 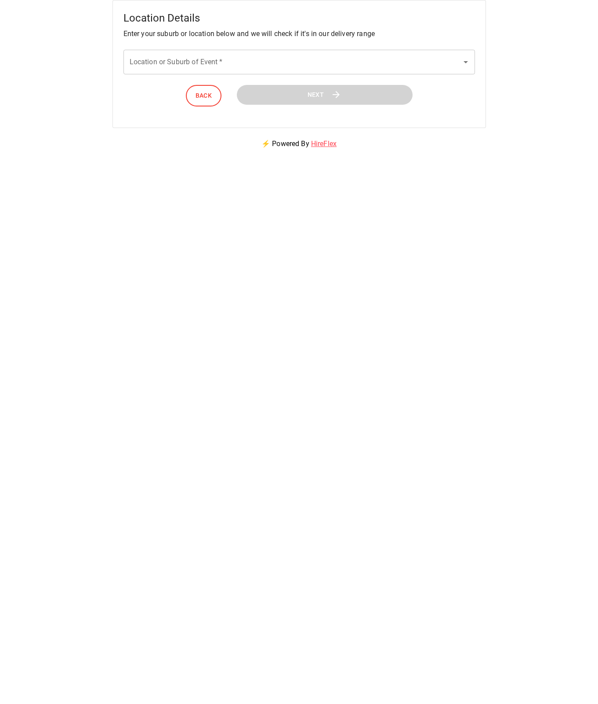 What do you see at coordinates (325, 95) in the screenshot?
I see `button: Next` at bounding box center [325, 95].